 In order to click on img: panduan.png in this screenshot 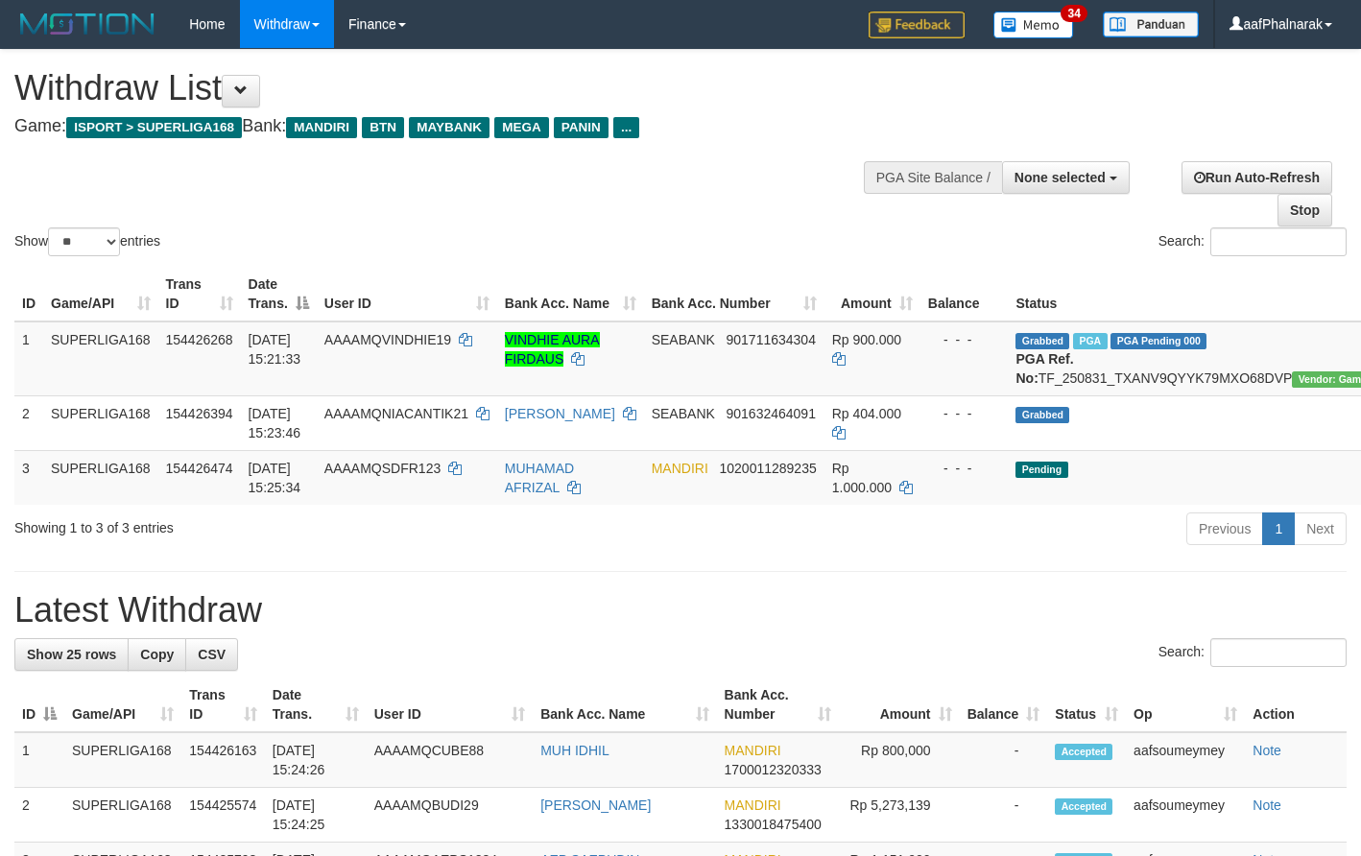, I will do `click(1151, 24)`.